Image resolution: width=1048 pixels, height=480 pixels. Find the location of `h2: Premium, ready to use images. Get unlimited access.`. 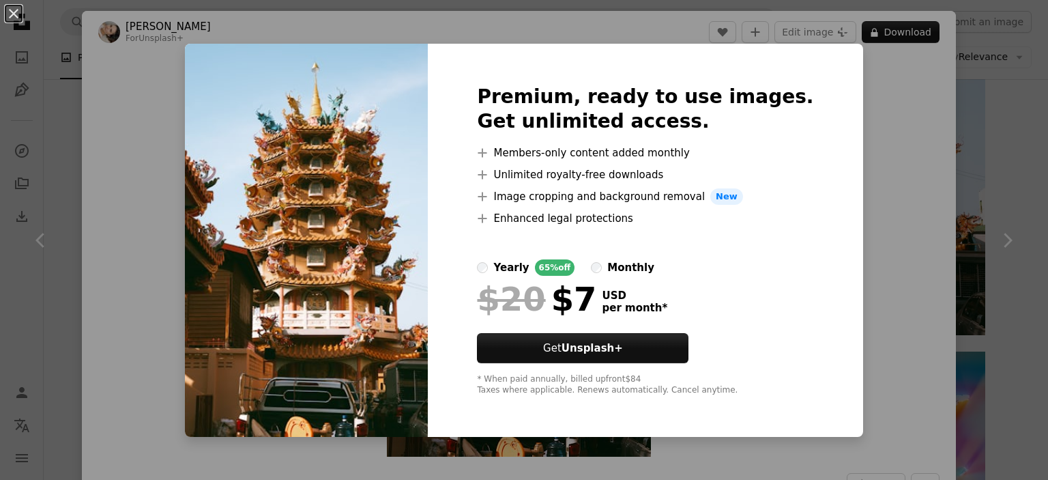

h2: Premium, ready to use images. Get unlimited access. is located at coordinates (645, 109).